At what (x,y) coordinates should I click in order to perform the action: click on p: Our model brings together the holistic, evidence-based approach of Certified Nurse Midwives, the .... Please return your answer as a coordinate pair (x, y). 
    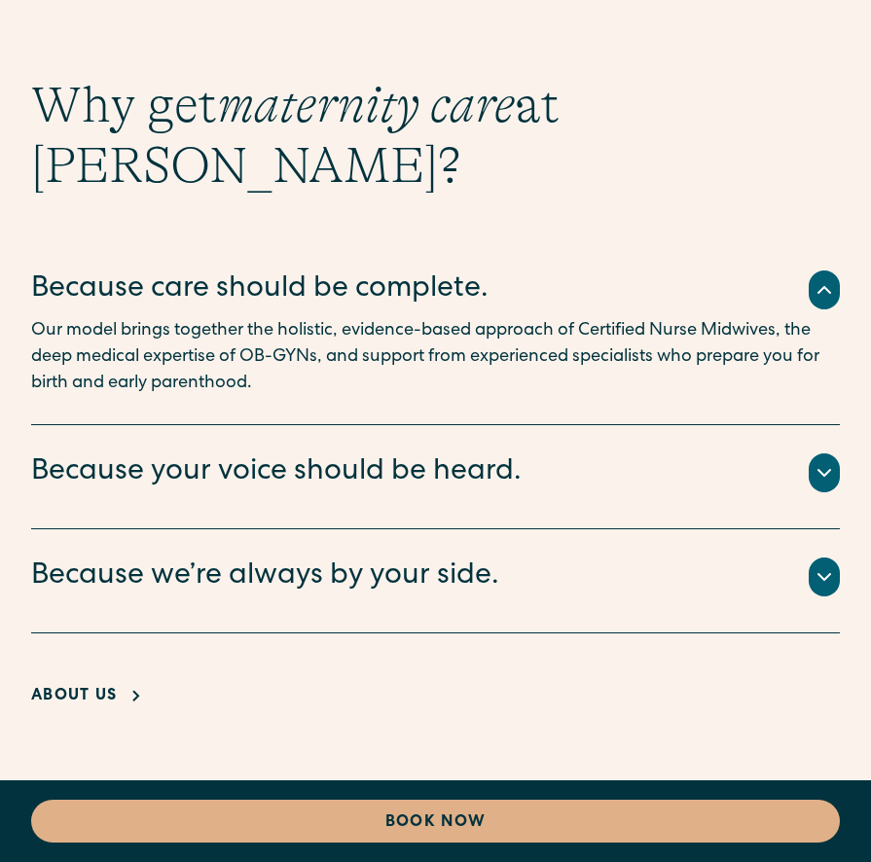
    Looking at the image, I should click on (435, 357).